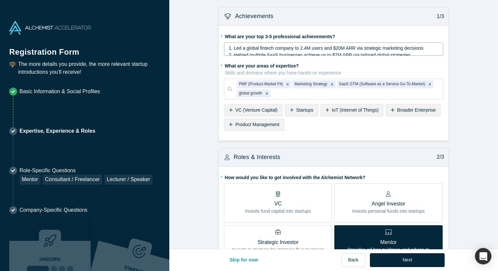 Image resolution: width=498 pixels, height=271 pixels. What do you see at coordinates (250, 94) in the screenshot?
I see `div: global growth` at bounding box center [250, 94].